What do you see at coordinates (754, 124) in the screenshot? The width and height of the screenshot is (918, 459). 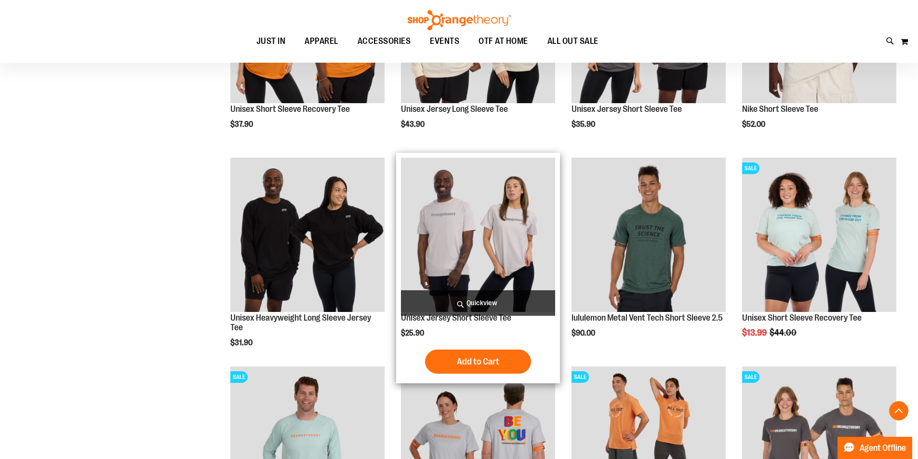 I see `span: $52.00` at bounding box center [754, 124].